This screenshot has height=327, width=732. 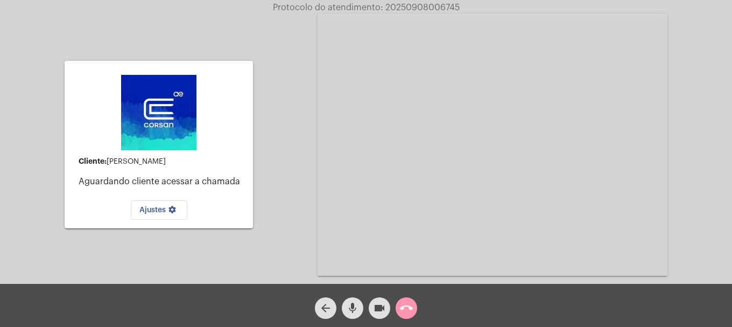 What do you see at coordinates (353, 308) in the screenshot?
I see `mat-icon: mic` at bounding box center [353, 308].